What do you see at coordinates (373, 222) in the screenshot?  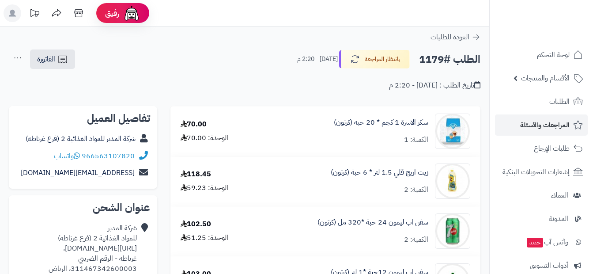 I see `a: سفن اب ليمون 24 حبة *320 مل (كرتون)` at bounding box center [373, 222].